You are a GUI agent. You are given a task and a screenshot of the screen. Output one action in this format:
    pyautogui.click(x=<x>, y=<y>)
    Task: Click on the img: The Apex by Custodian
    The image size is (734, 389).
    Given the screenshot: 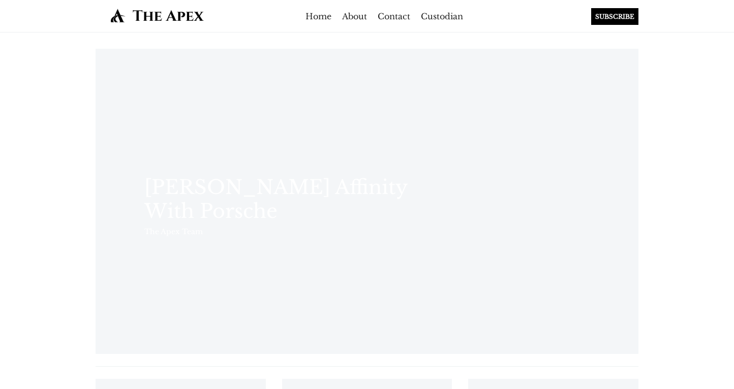 What is the action you would take?
    pyautogui.click(x=157, y=15)
    